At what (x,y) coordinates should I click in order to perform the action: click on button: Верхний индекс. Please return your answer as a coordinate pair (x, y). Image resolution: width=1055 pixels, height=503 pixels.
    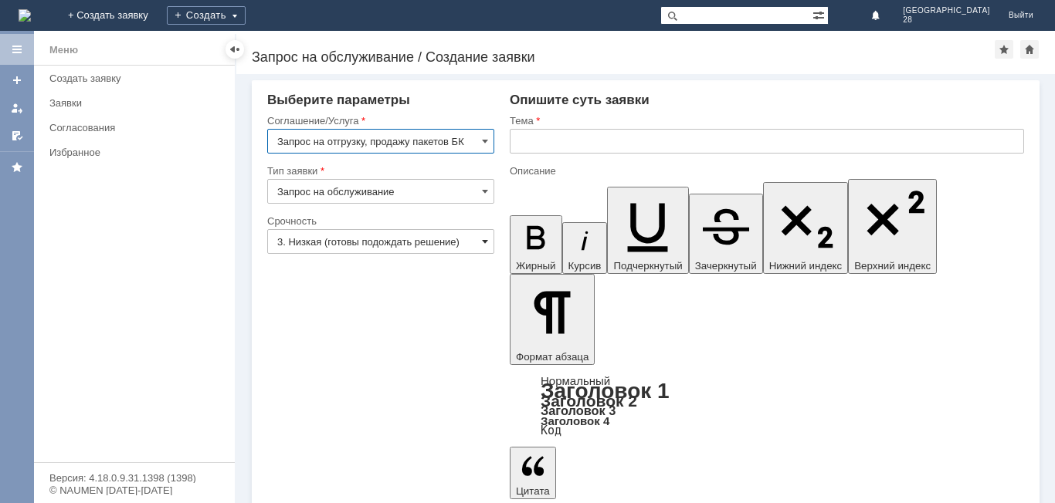
    Looking at the image, I should click on (892, 226).